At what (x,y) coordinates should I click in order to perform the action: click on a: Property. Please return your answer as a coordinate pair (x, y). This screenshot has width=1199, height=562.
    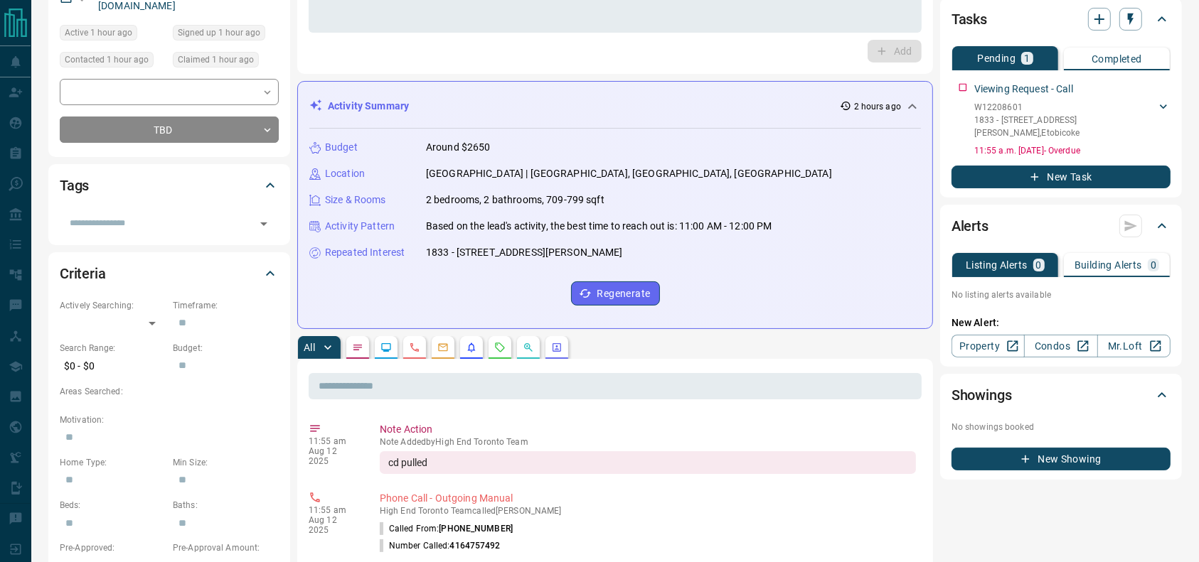
    Looking at the image, I should click on (988, 346).